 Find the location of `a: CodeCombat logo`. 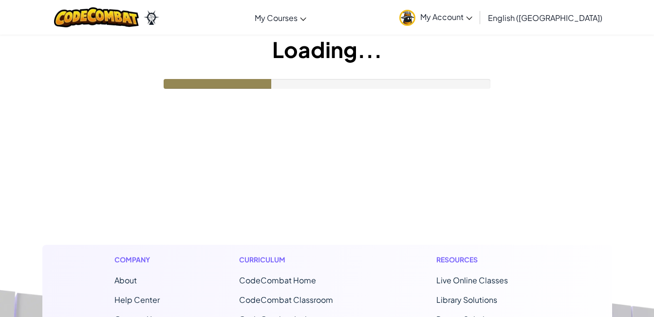

a: CodeCombat logo is located at coordinates (96, 17).